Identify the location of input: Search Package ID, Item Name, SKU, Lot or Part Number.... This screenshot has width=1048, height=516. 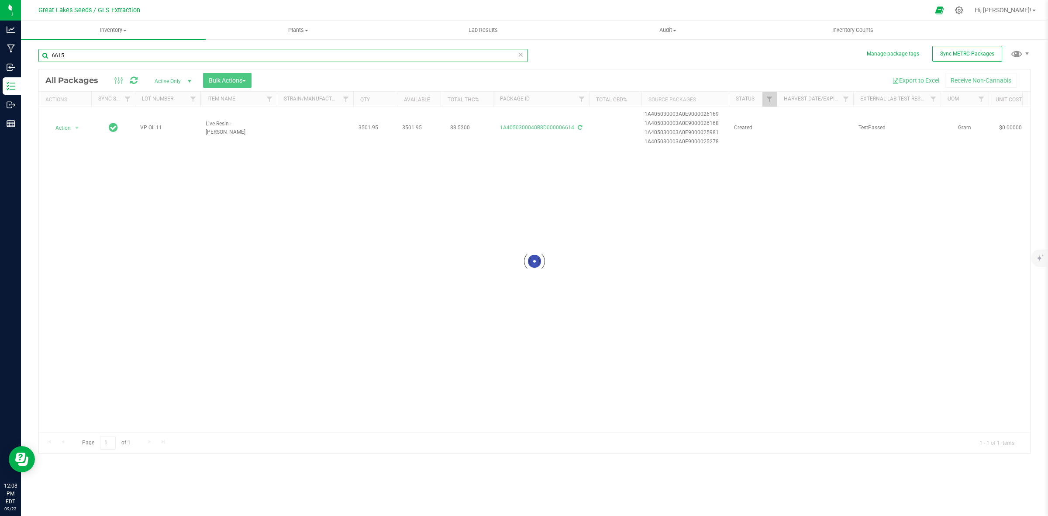
(283, 55).